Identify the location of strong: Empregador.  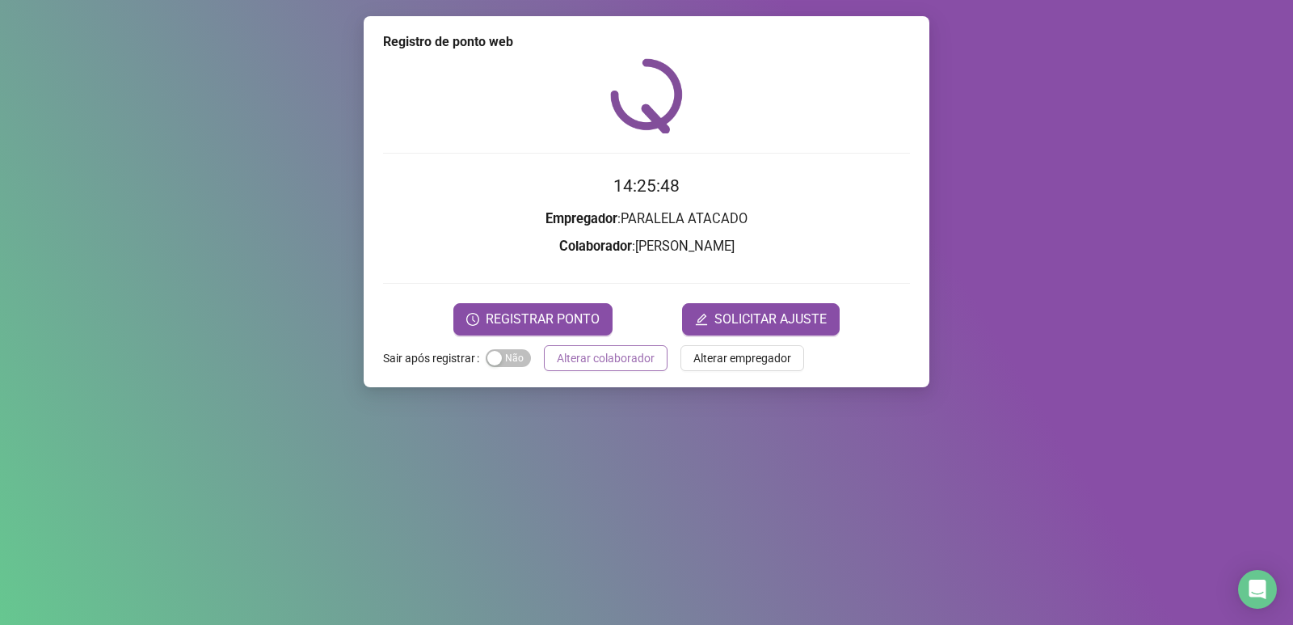
(581, 218).